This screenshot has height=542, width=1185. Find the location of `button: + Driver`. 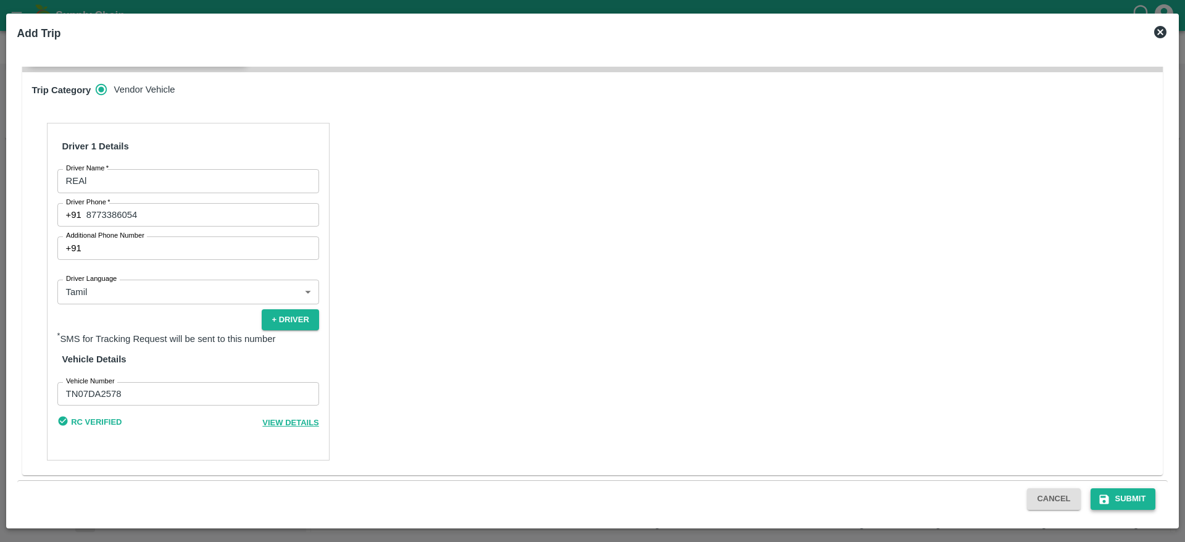

button: + Driver is located at coordinates (290, 320).